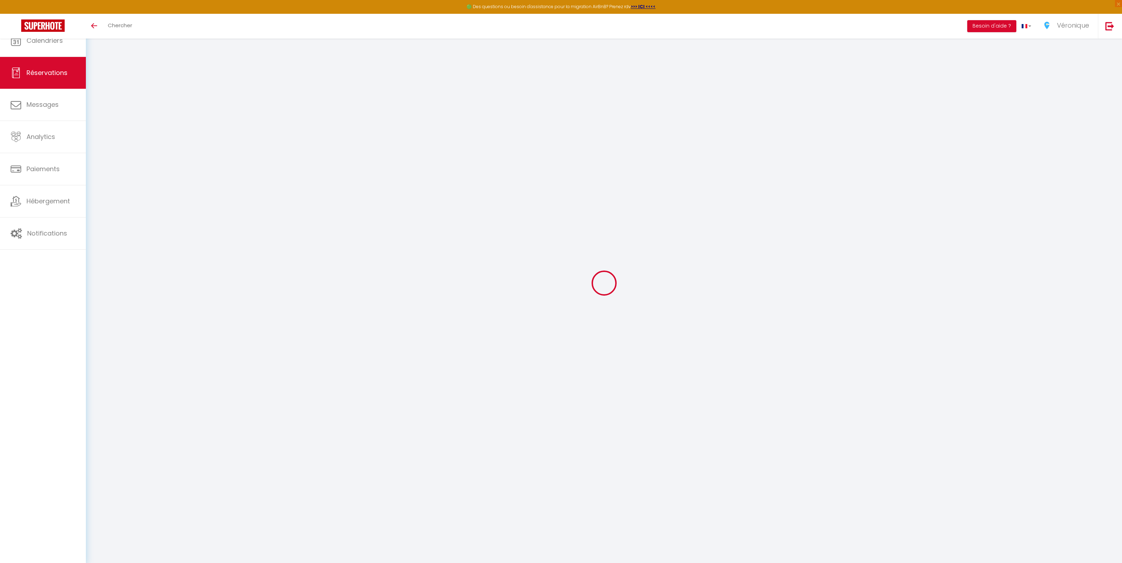 The height and width of the screenshot is (563, 1122). What do you see at coordinates (42, 104) in the screenshot?
I see `span: Messages` at bounding box center [42, 104].